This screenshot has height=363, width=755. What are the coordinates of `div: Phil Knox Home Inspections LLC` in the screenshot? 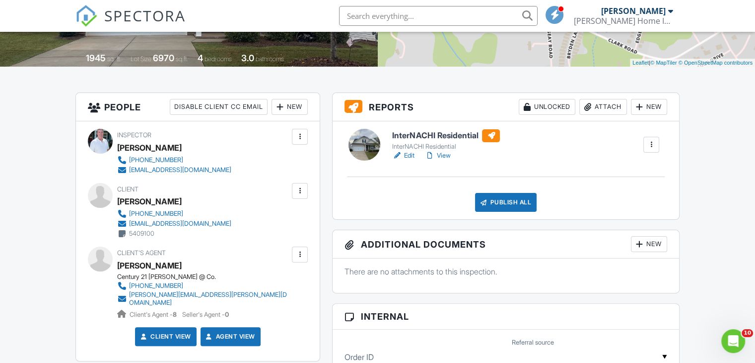 It's located at (624, 21).